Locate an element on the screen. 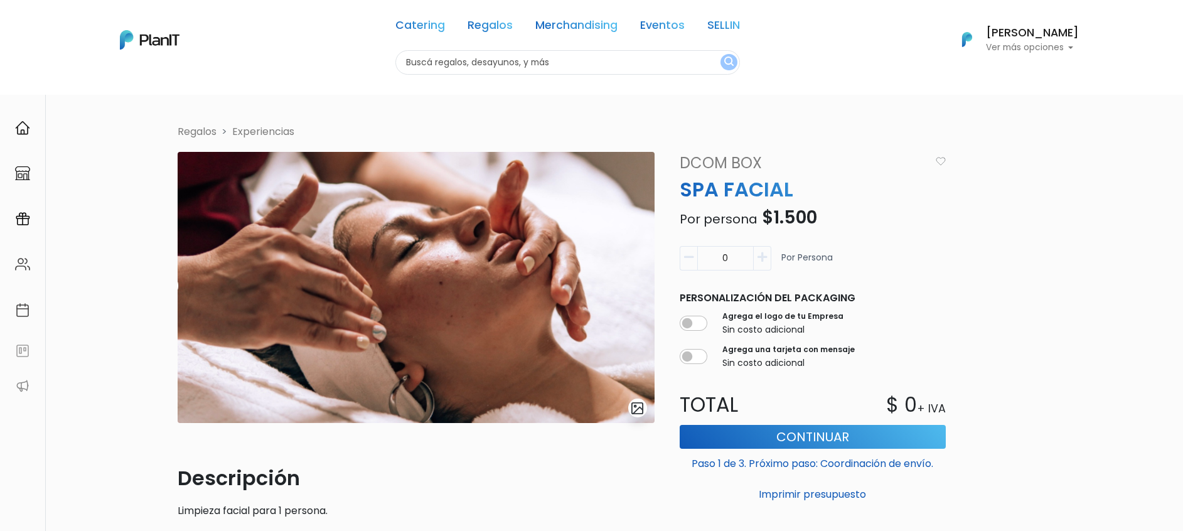  a: Experiencias is located at coordinates (263, 131).